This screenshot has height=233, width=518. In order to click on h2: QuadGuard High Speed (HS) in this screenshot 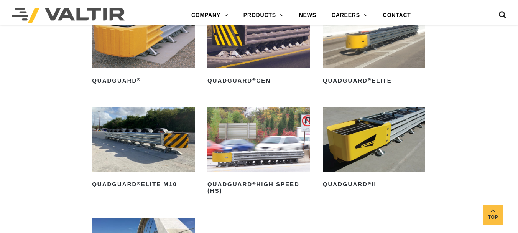, I will do `click(259, 188)`.